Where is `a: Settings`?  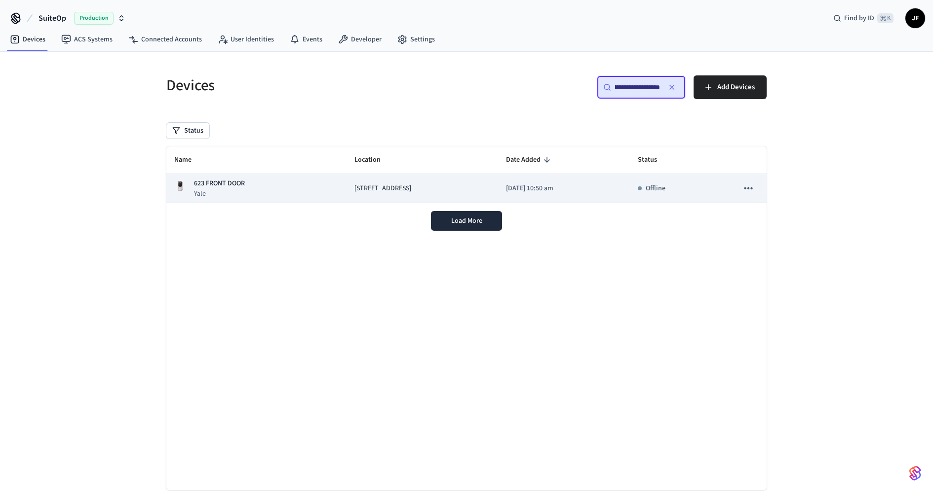
a: Settings is located at coordinates (416, 39).